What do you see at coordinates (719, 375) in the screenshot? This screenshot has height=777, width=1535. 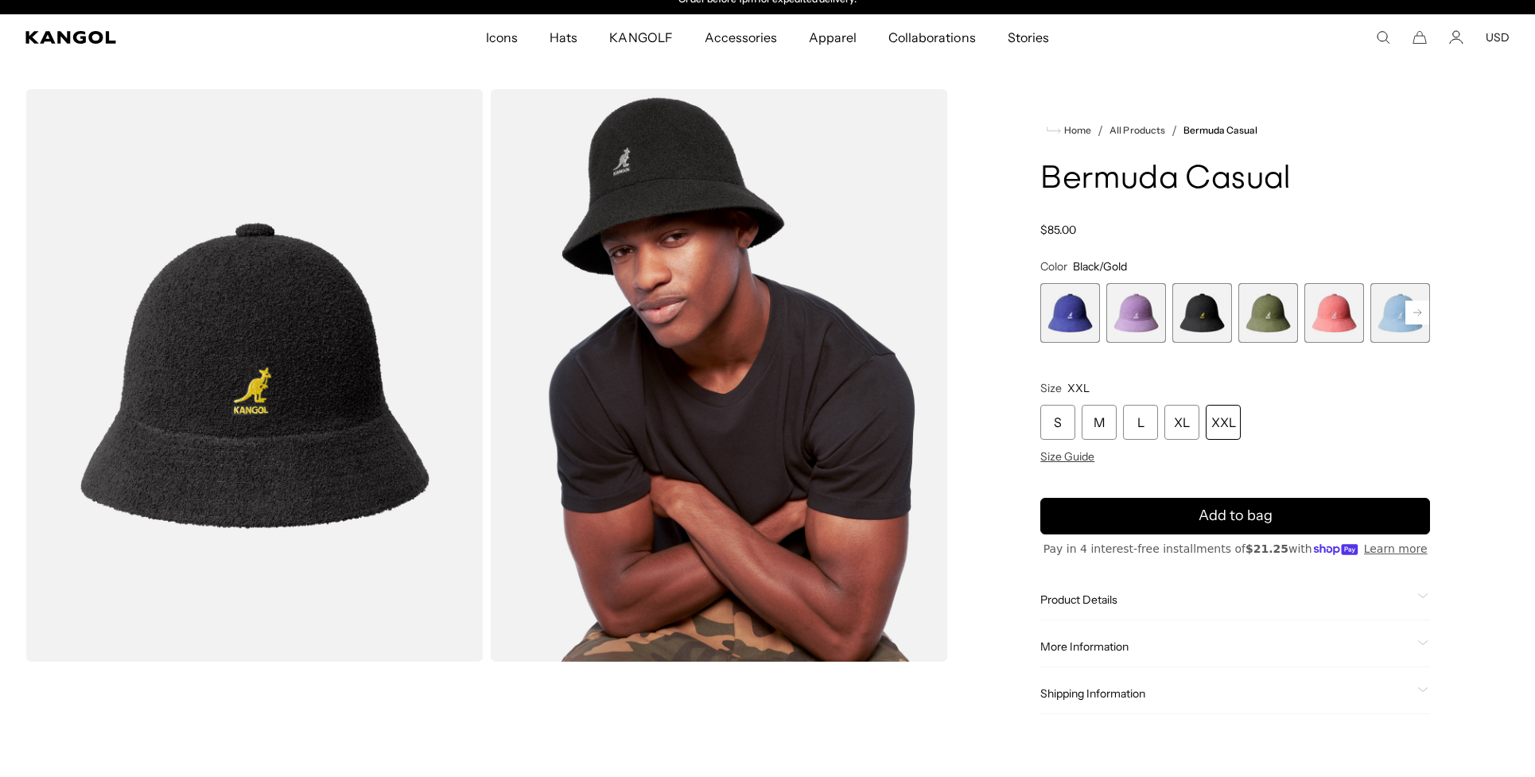 I see `img: black` at bounding box center [719, 375].